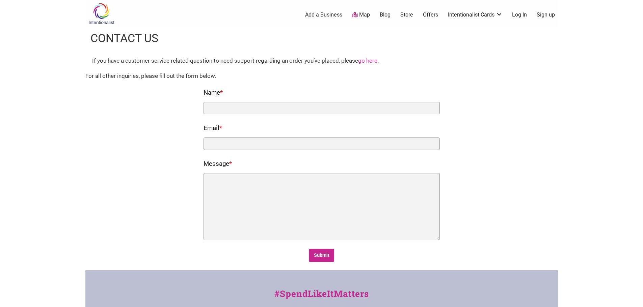 This screenshot has width=643, height=307. I want to click on a: Offers, so click(430, 15).